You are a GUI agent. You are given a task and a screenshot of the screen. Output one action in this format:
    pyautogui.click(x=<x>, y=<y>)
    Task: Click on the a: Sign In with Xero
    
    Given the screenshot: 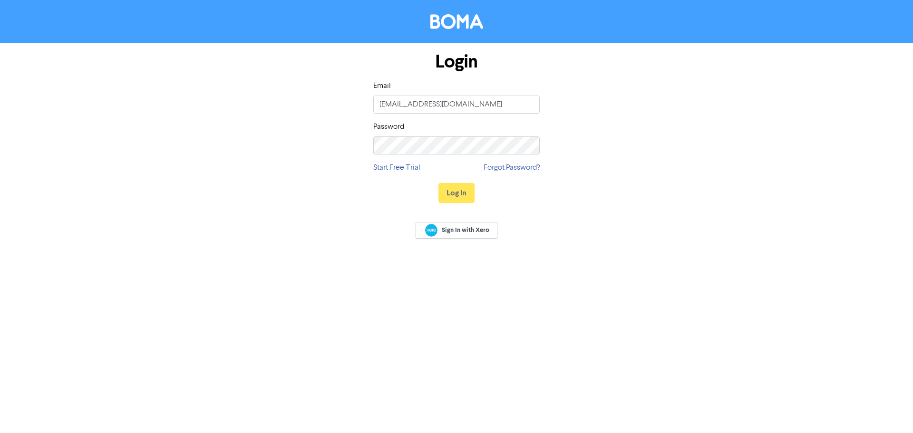 What is the action you would take?
    pyautogui.click(x=456, y=230)
    